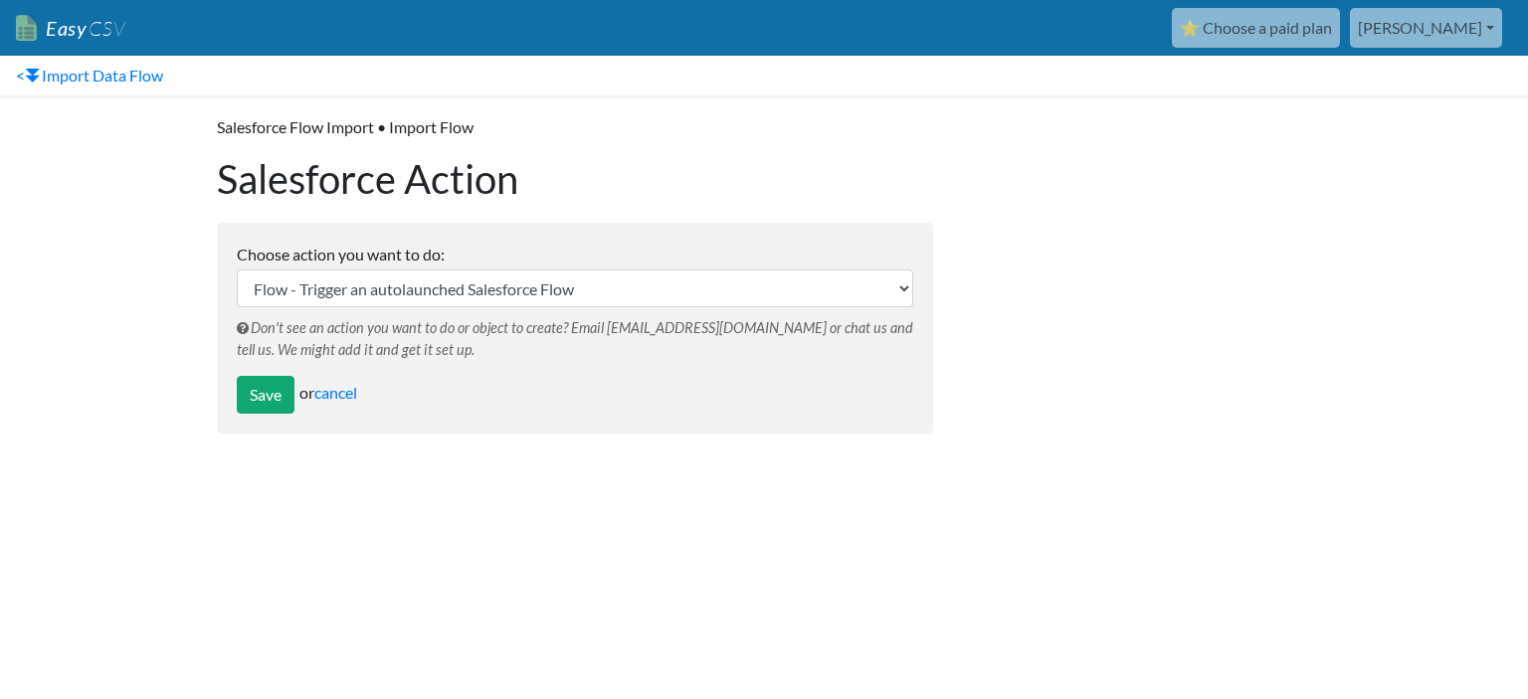 This screenshot has width=1528, height=699. Describe the element at coordinates (575, 127) in the screenshot. I see `p: Salesforce Flow Import • Import Flow` at that location.